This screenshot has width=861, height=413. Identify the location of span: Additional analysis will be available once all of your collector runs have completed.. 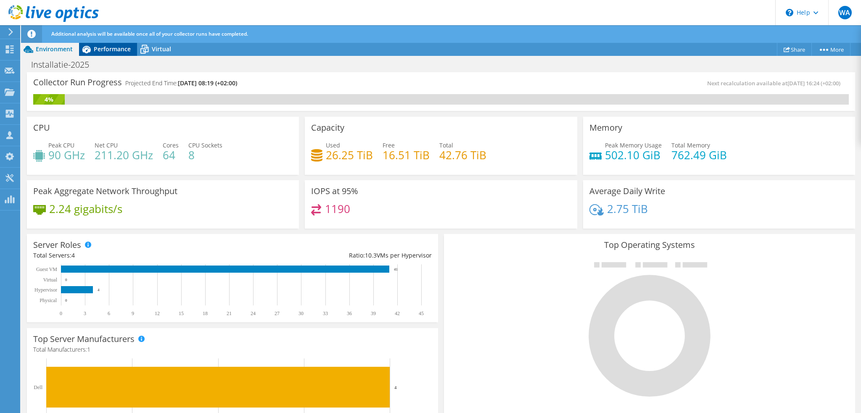
(150, 34).